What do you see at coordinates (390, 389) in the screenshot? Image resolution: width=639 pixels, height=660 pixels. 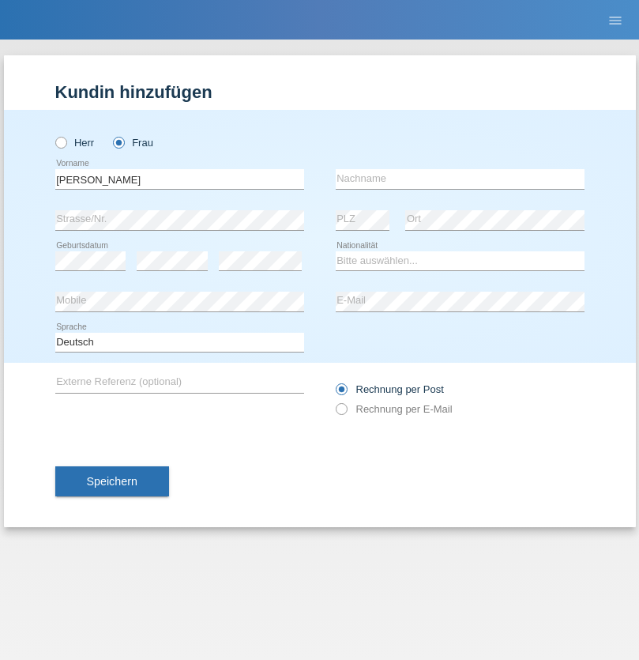 I see `label: Rechnung per Post` at bounding box center [390, 389].